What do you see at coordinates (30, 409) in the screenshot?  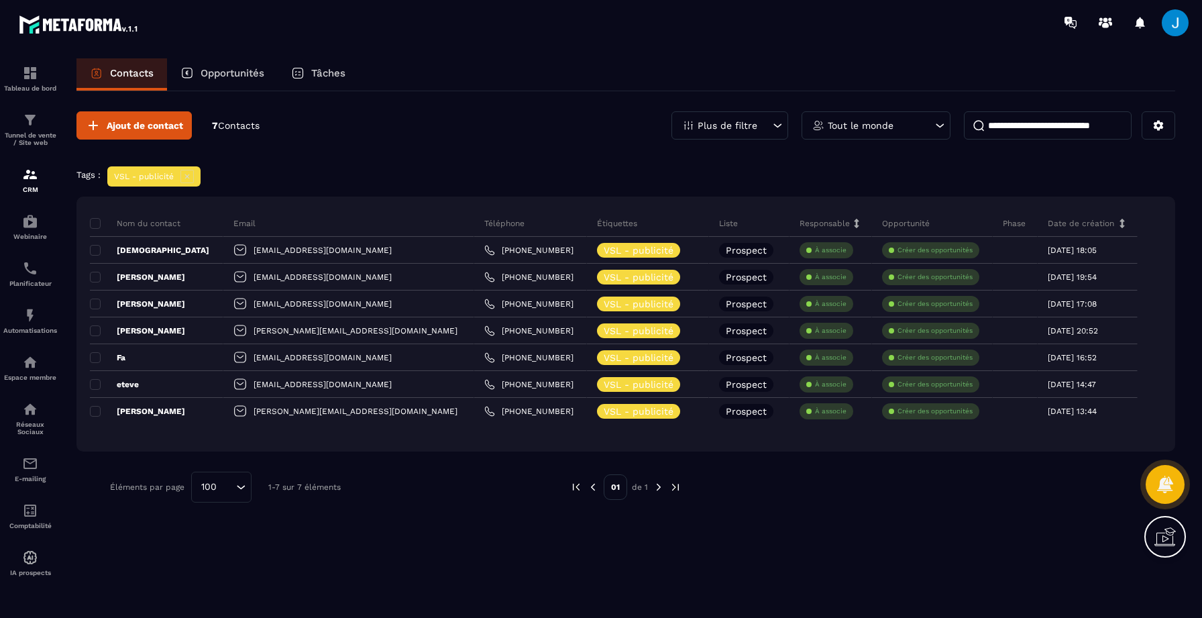 I see `img: social-network` at bounding box center [30, 409].